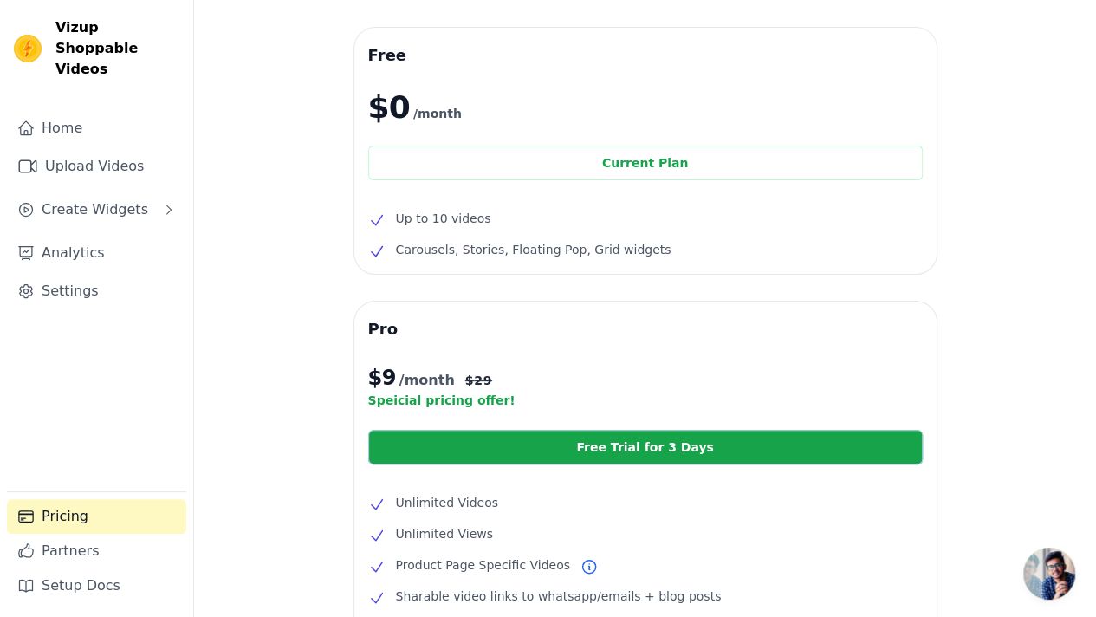 The width and height of the screenshot is (1096, 617). What do you see at coordinates (96, 128) in the screenshot?
I see `a: Home` at bounding box center [96, 128].